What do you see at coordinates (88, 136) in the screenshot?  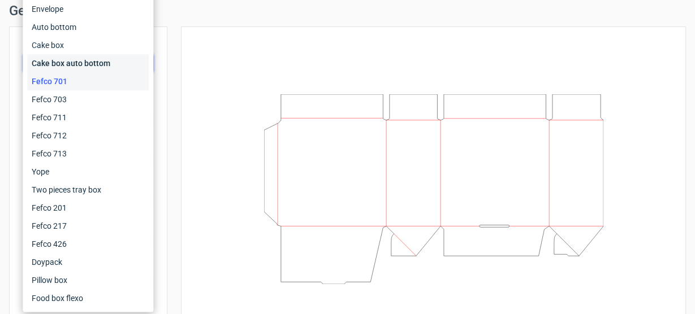 I see `div: Fefco 712` at bounding box center [88, 136].